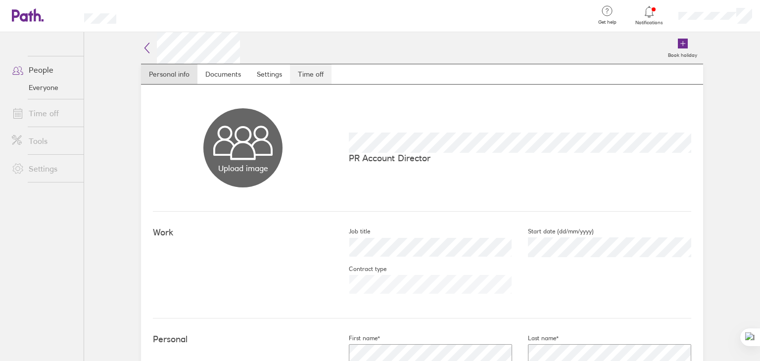 This screenshot has height=361, width=760. I want to click on label: Contract type, so click(360, 269).